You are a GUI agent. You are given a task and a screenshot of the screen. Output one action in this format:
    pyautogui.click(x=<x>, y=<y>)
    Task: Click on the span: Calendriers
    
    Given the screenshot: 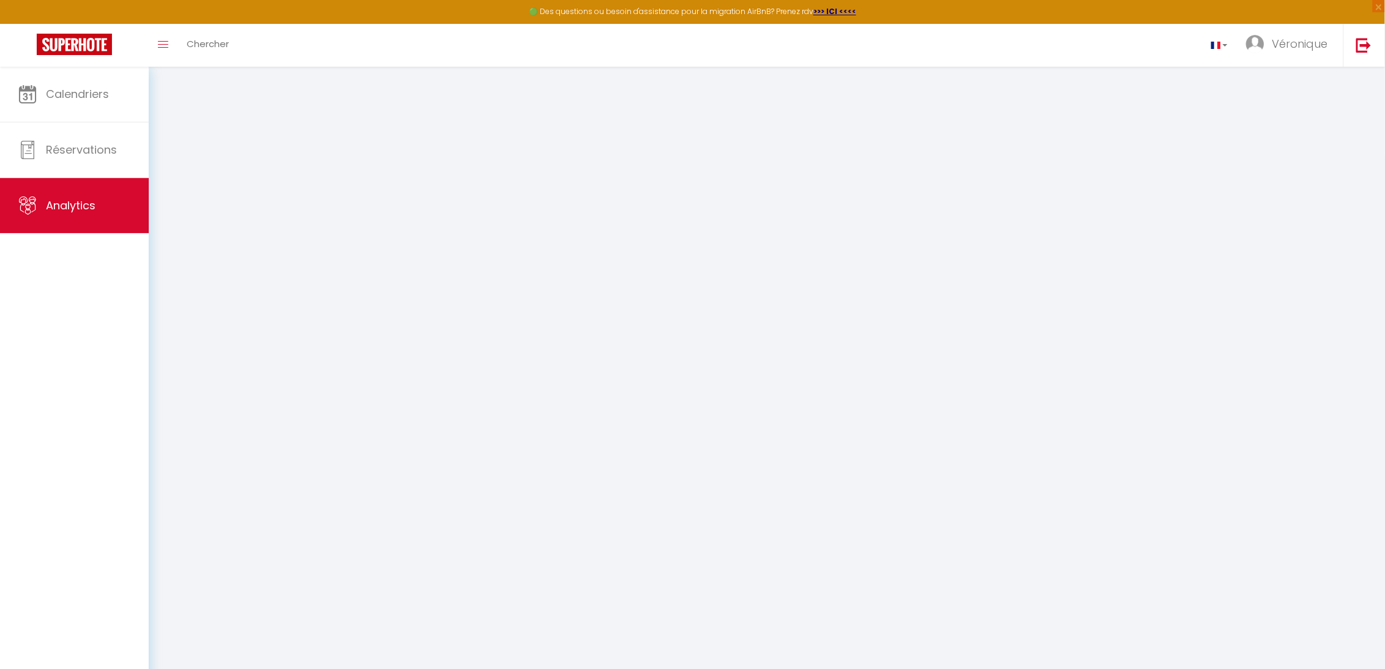 What is the action you would take?
    pyautogui.click(x=77, y=94)
    